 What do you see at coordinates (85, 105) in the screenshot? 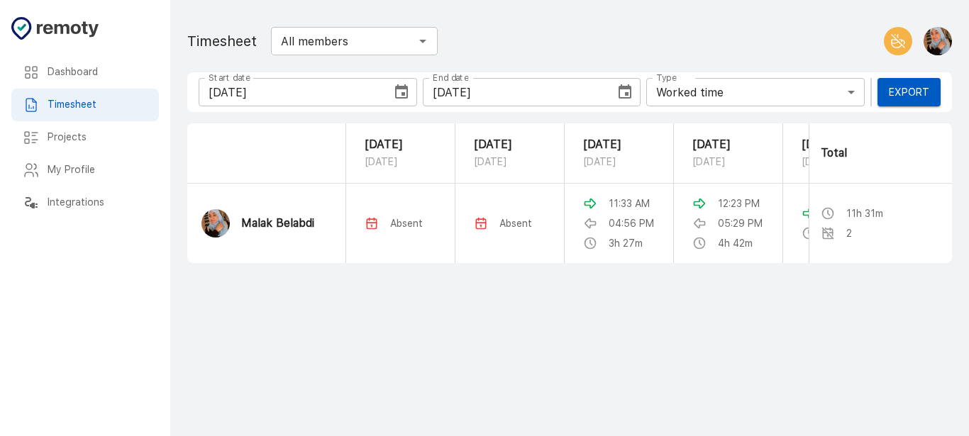
I see `div: Timesheet` at bounding box center [85, 105].